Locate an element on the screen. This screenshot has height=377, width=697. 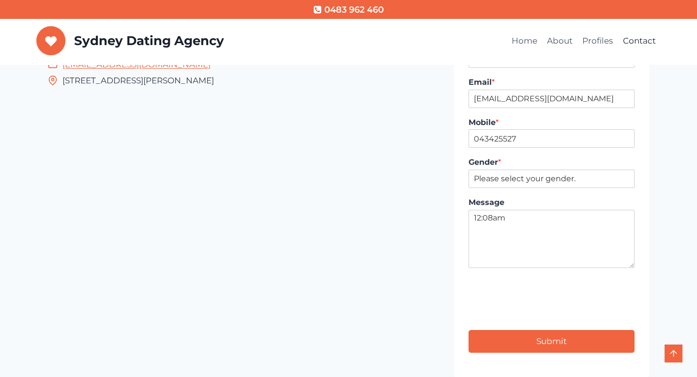
a: 0483 962 460 is located at coordinates (349, 10).